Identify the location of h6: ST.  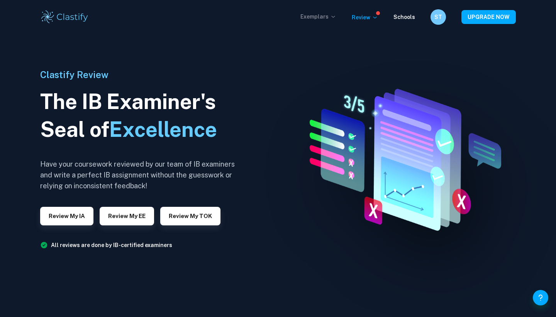
(438, 17).